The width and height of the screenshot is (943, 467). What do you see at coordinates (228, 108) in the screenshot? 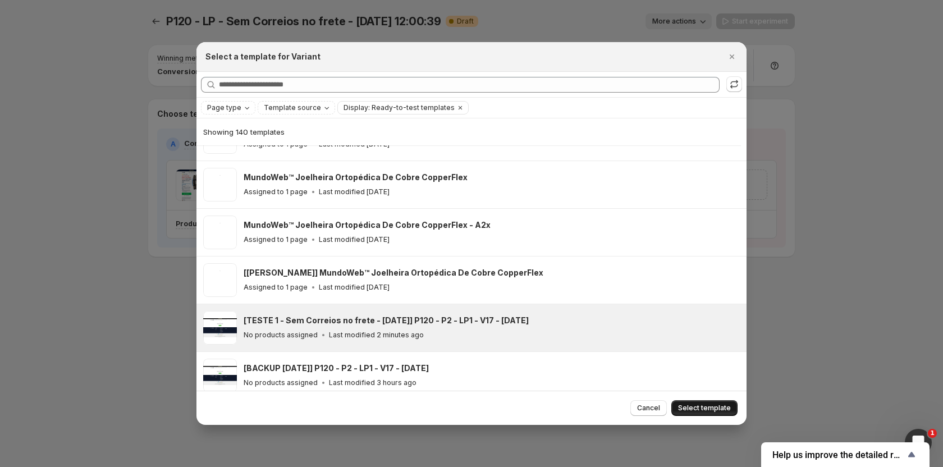
I see `button: Page type` at bounding box center [228, 108].